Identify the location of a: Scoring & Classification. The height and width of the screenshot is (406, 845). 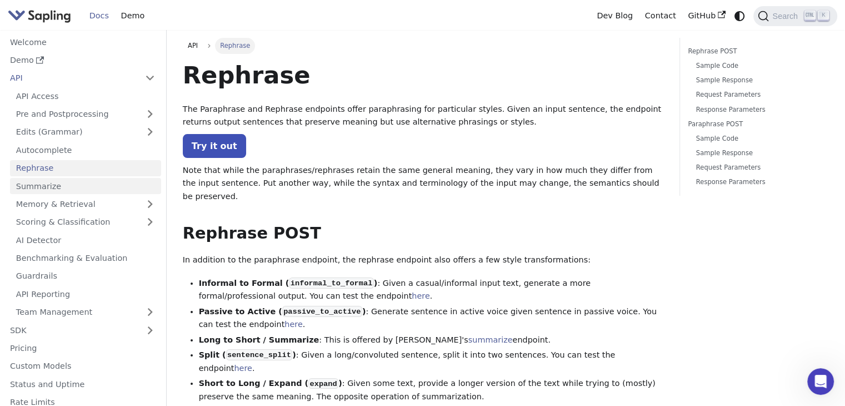
(86, 222).